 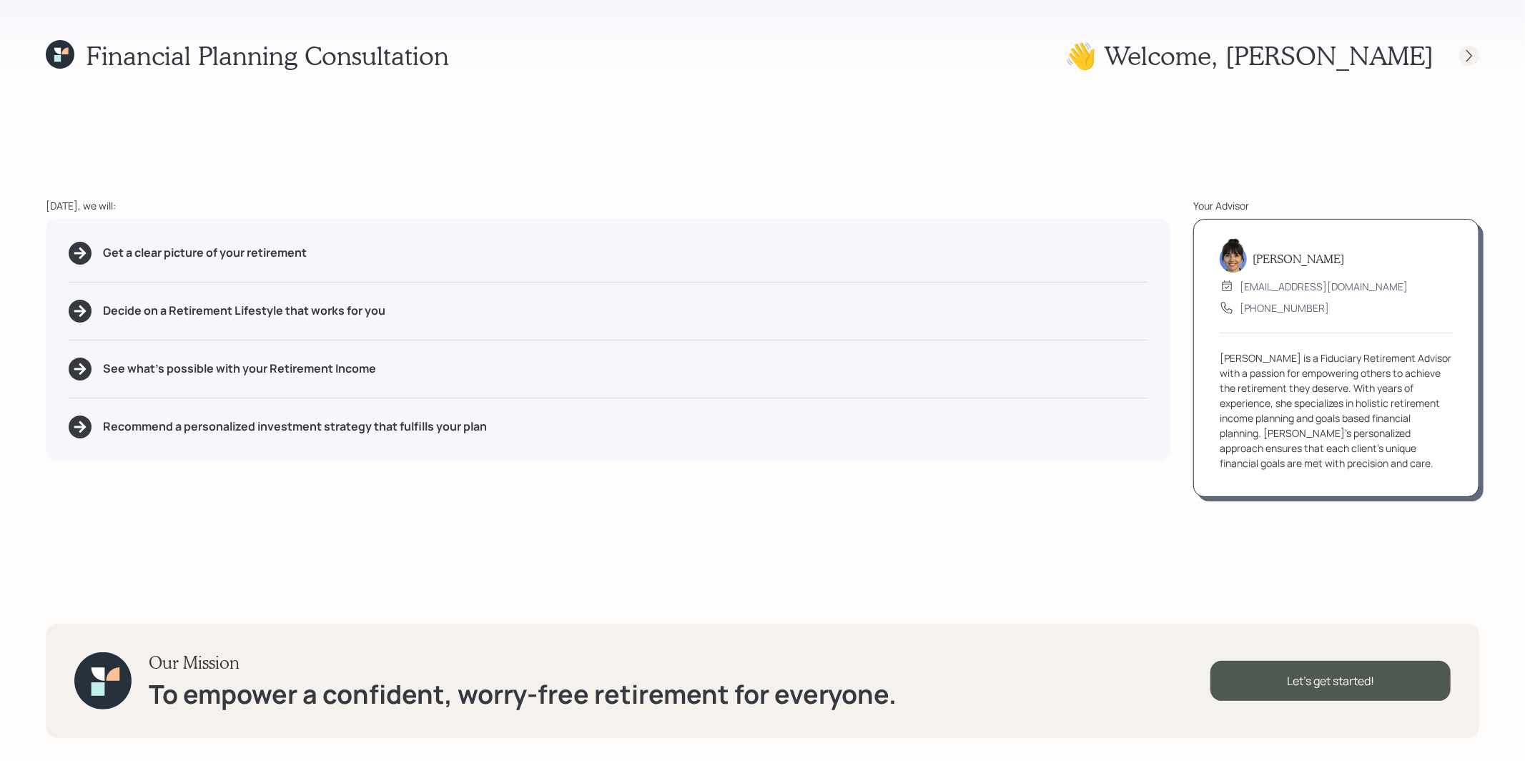 What do you see at coordinates (295, 426) in the screenshot?
I see `h5: Recommend a personalized investment strategy that fulfills your plan` at bounding box center [295, 426].